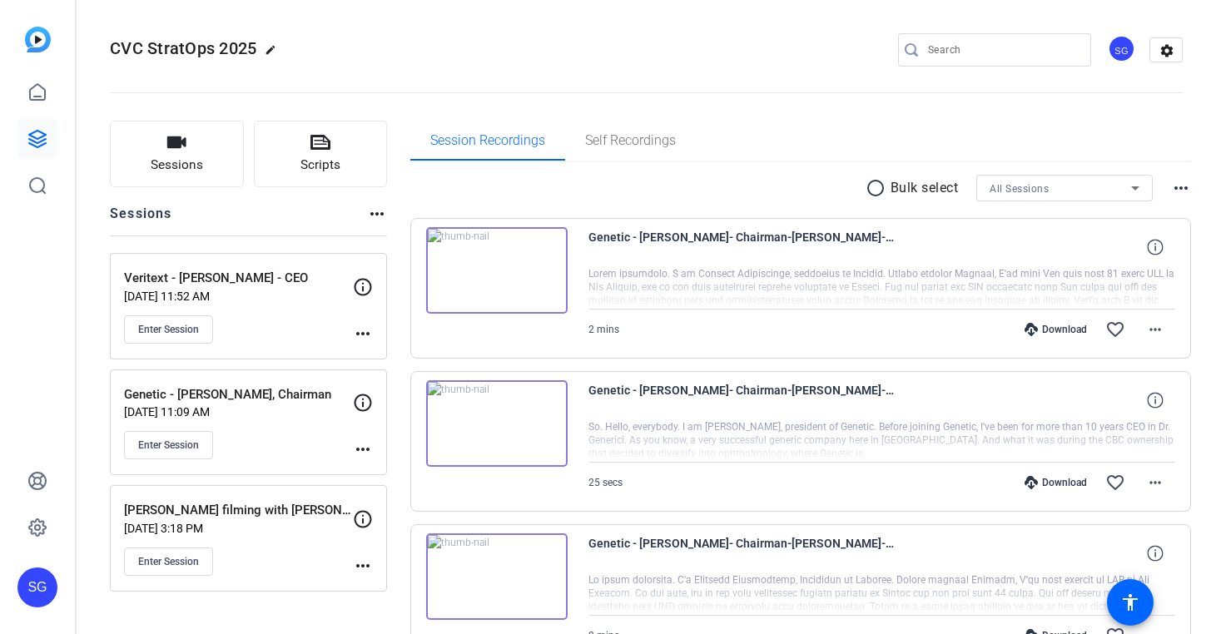  Describe the element at coordinates (275, 54) in the screenshot. I see `mat-icon: edit` at that location.